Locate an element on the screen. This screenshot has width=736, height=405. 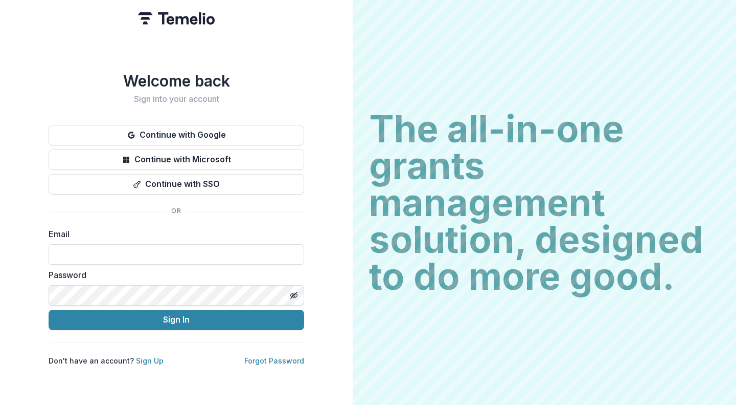
button: Toggle password visibility is located at coordinates (294, 295).